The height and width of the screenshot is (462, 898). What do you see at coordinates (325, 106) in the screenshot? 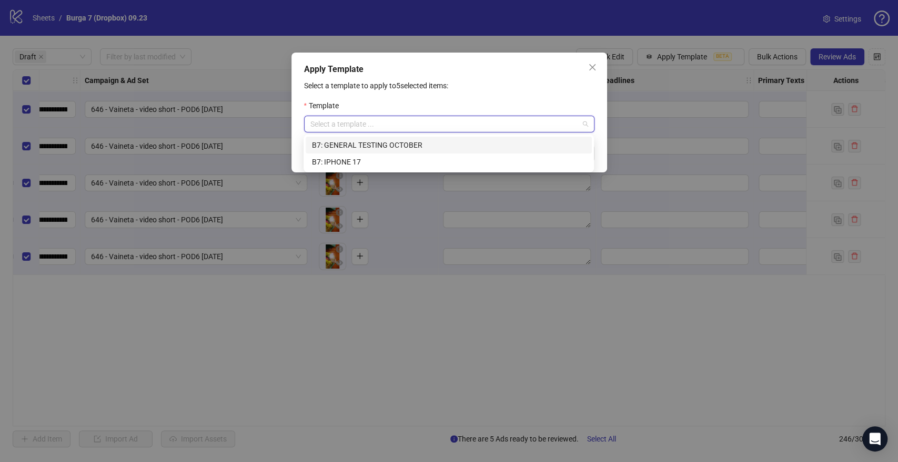
I see `label: Template` at bounding box center [325, 106].